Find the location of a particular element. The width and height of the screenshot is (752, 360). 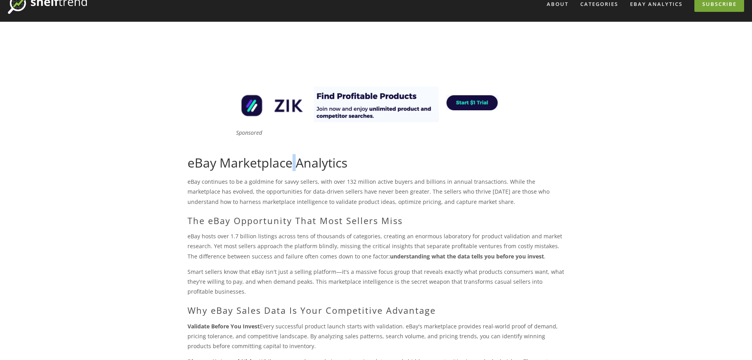

p: Smart sellers know that eBay isn't just a selling platform—it's a massive focus group that reveal... is located at coordinates (376, 281).